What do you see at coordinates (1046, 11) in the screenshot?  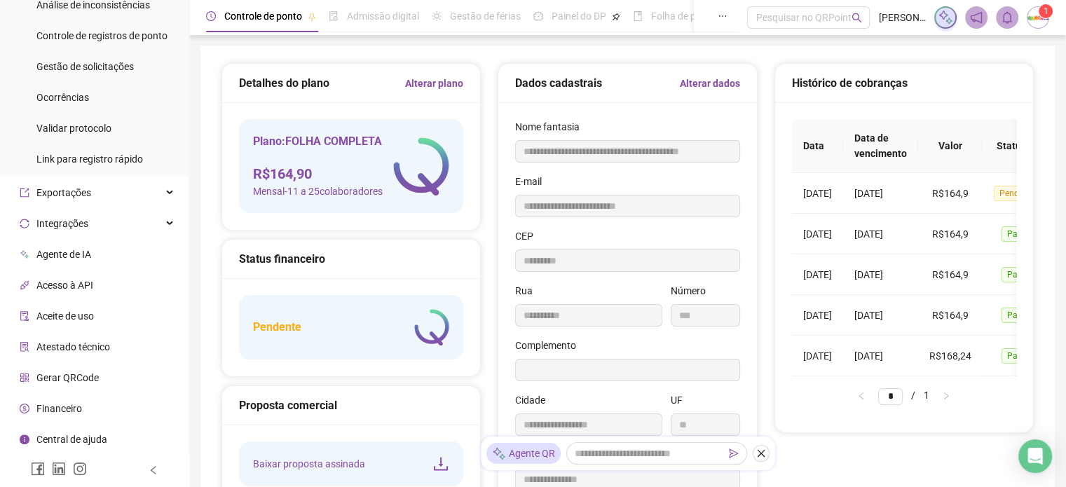 I see `sup: Atualize o seu contato no menu Meus Dados` at bounding box center [1046, 11].